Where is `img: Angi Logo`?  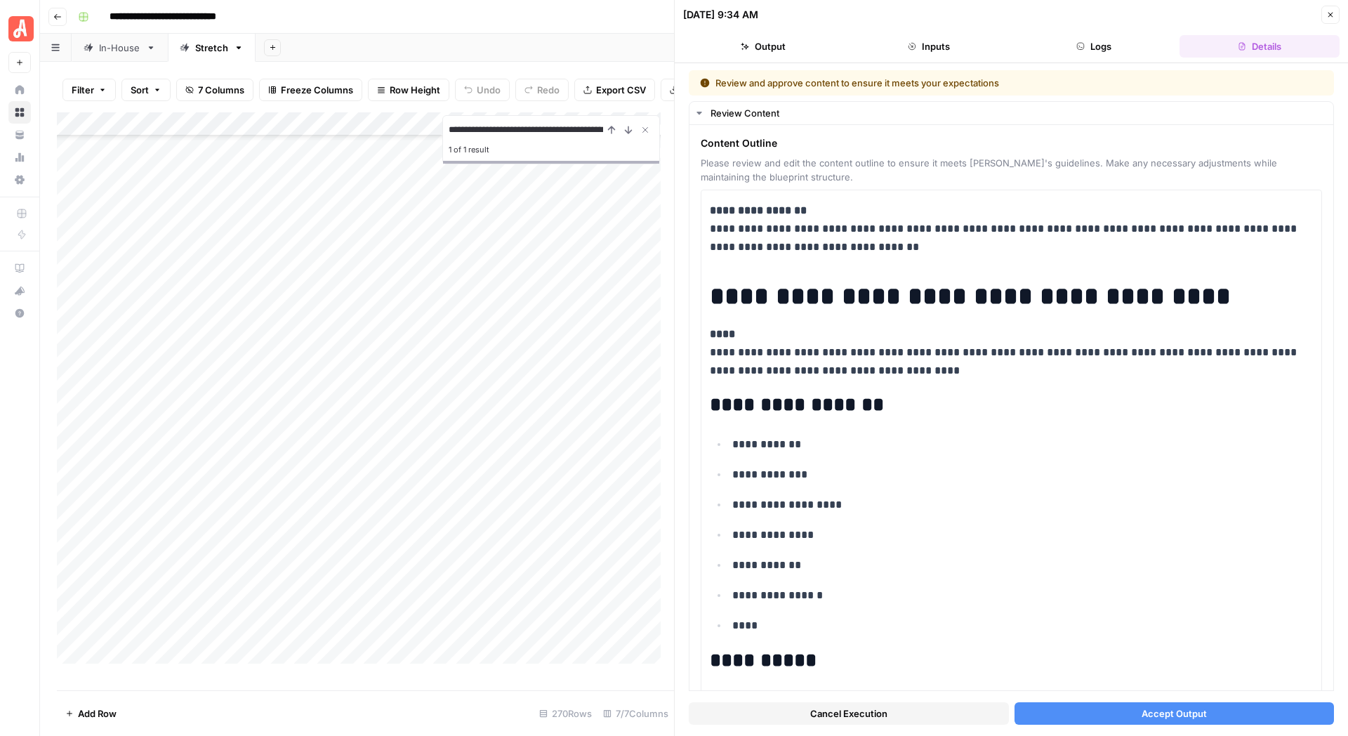
img: Angi Logo is located at coordinates (21, 29).